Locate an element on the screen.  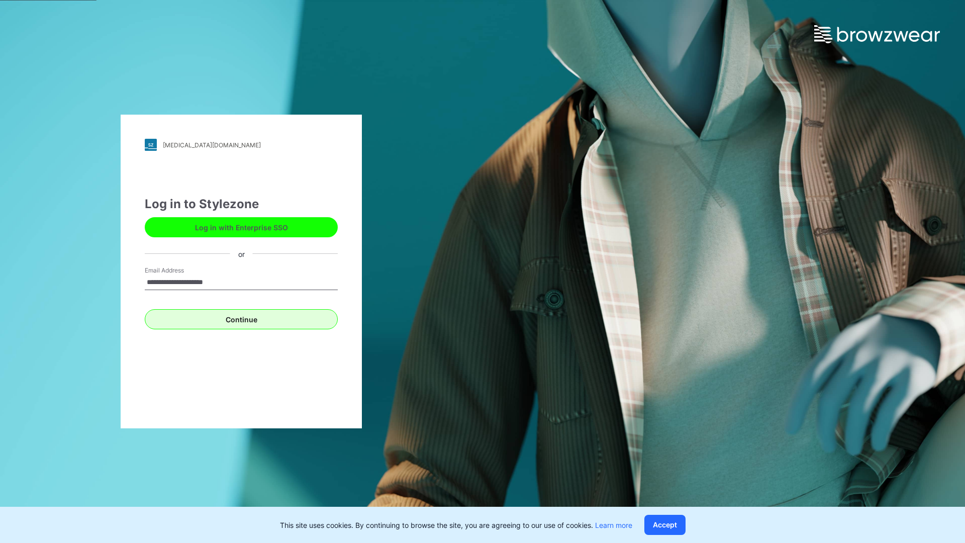
div: or is located at coordinates (241, 253).